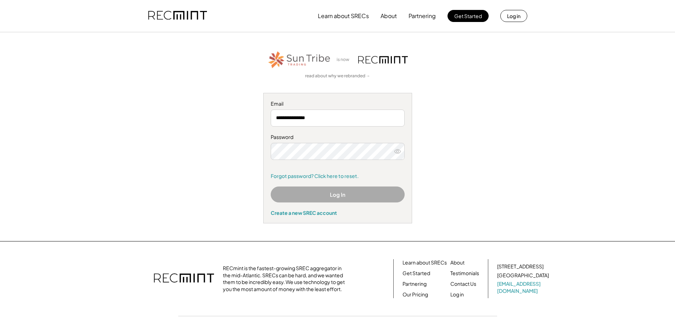 The image size is (675, 323). What do you see at coordinates (422, 16) in the screenshot?
I see `button: Partnering` at bounding box center [422, 16].